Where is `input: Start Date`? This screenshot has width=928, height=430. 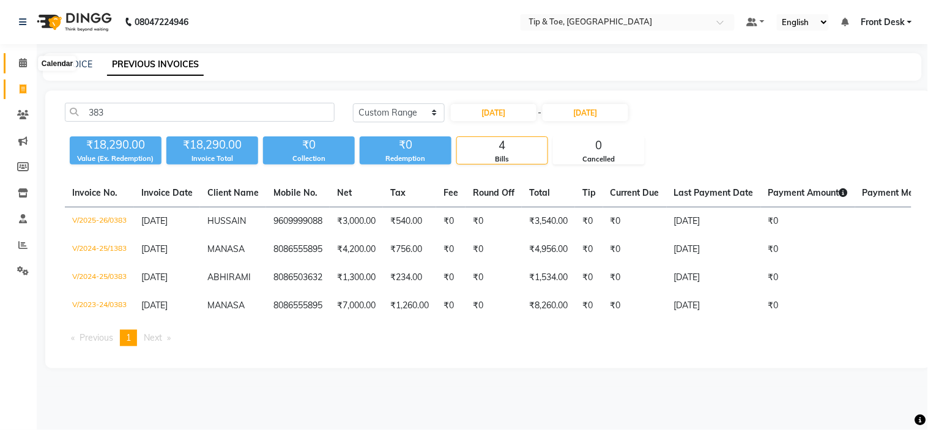
input: Start Date is located at coordinates (494, 113).